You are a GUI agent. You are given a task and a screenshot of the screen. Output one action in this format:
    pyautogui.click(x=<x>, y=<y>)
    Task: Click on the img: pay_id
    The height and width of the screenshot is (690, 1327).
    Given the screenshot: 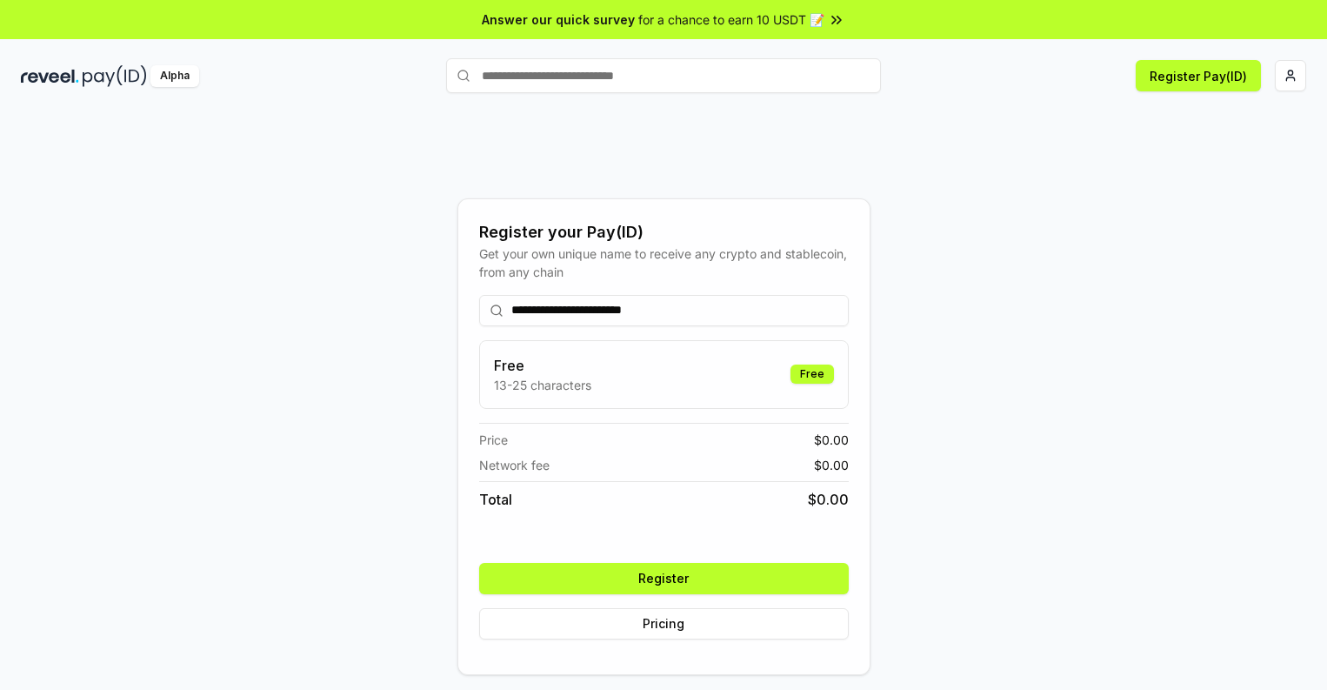 What is the action you would take?
    pyautogui.click(x=115, y=76)
    